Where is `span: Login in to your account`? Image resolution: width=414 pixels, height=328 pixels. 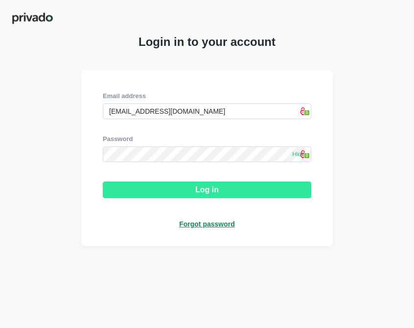
span: Login in to your account is located at coordinates (207, 42).